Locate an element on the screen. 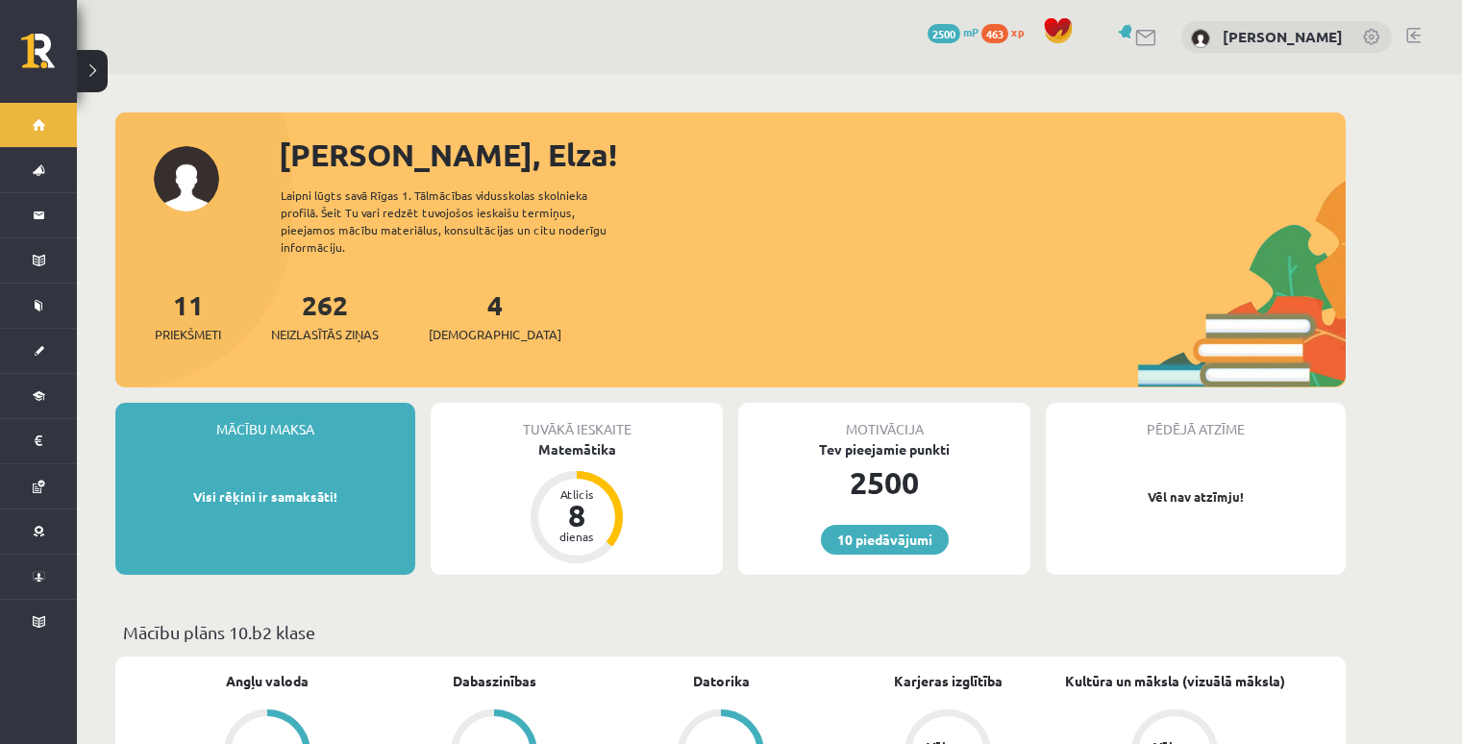 This screenshot has height=744, width=1462. div: Matemātika is located at coordinates (577, 449).